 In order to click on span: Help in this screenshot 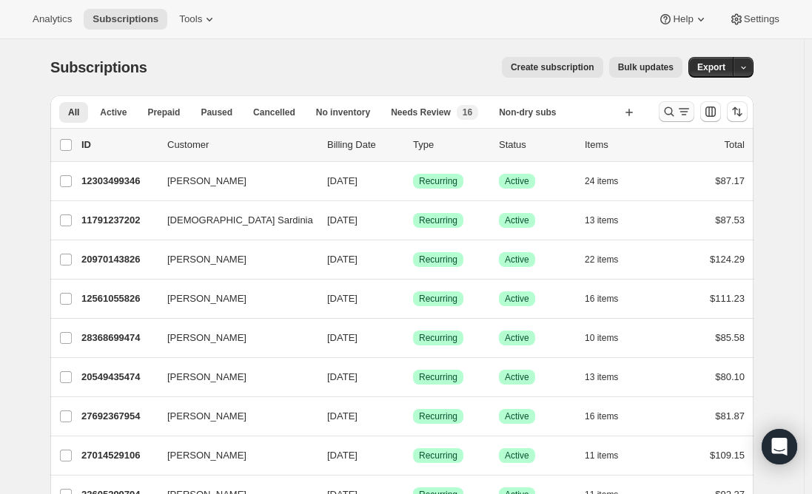, I will do `click(682, 19)`.